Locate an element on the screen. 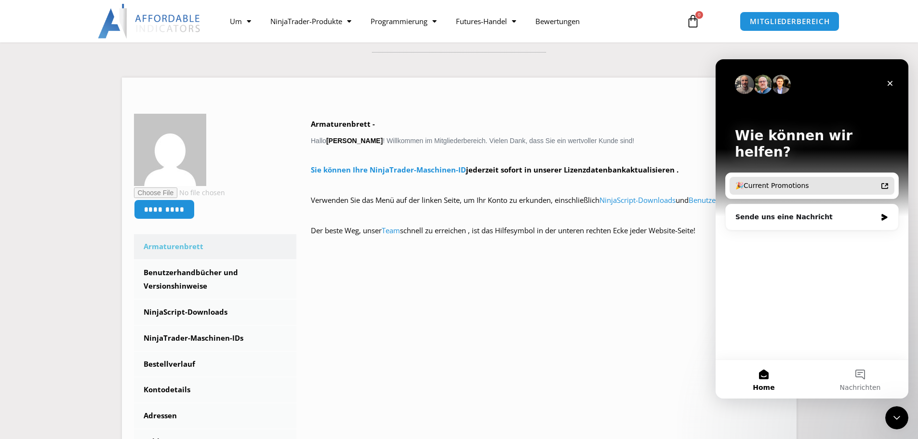  font: Futures-Handel is located at coordinates (481, 21).